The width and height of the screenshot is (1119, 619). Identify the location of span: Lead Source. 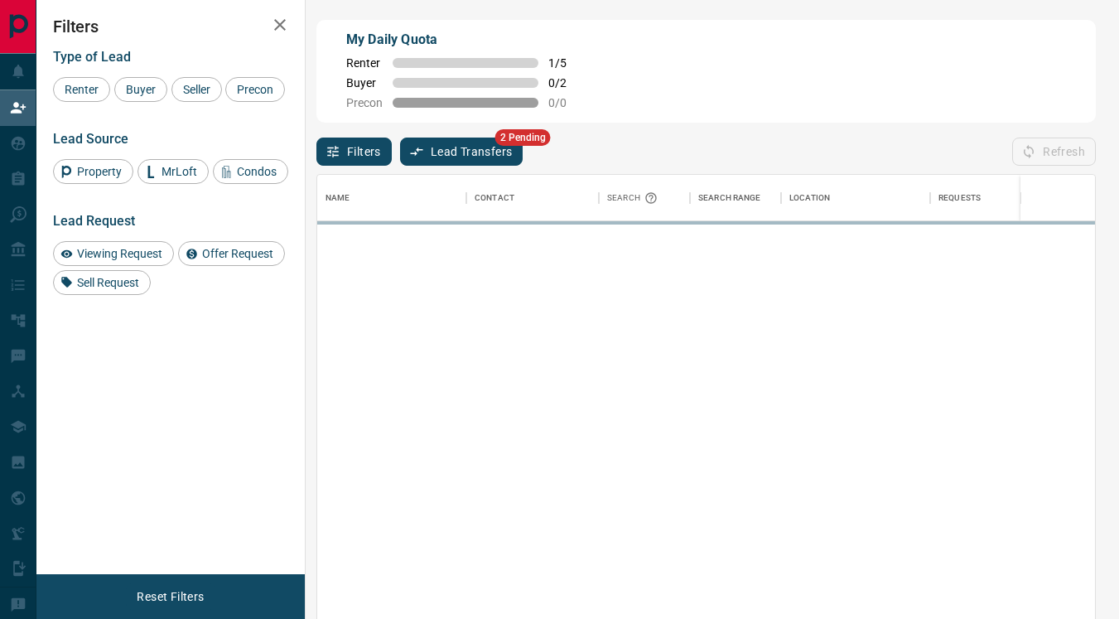
(90, 138).